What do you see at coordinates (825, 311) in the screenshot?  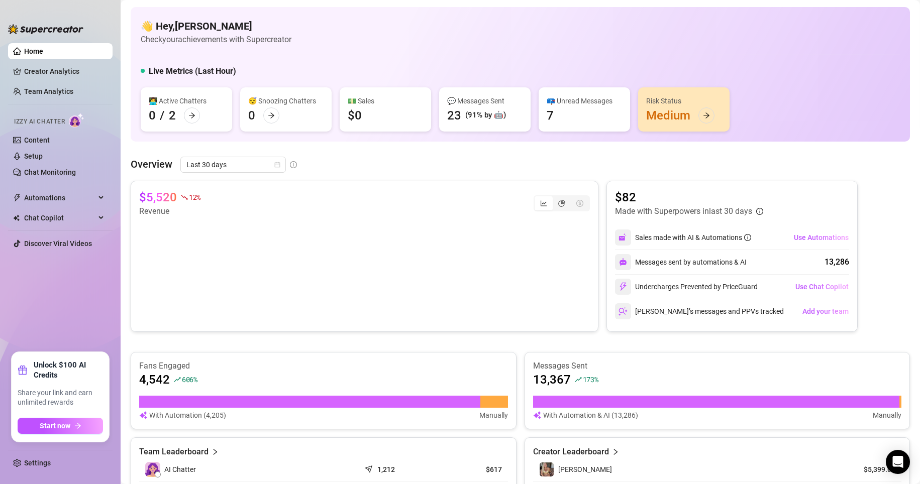 I see `button: Add your team` at bounding box center [825, 311].